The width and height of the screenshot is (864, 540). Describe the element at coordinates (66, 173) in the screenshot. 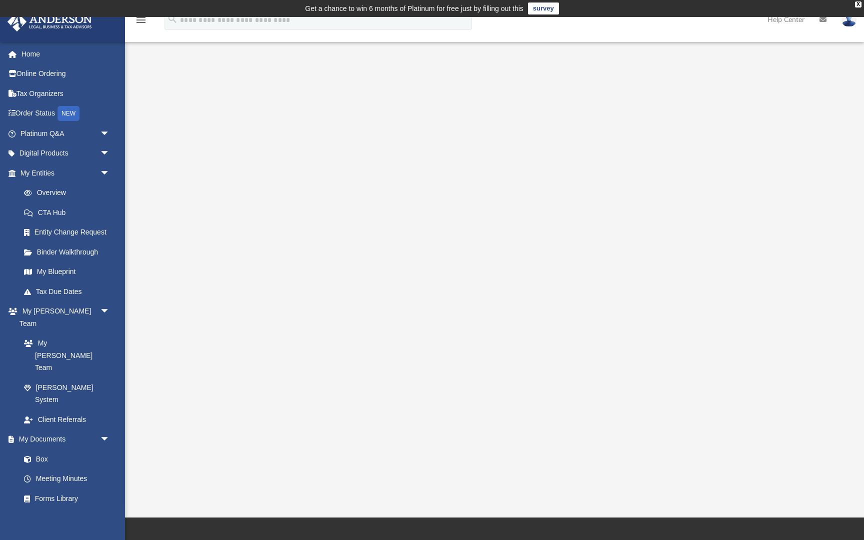

I see `a: My Entitiesarrow_drop_down` at that location.